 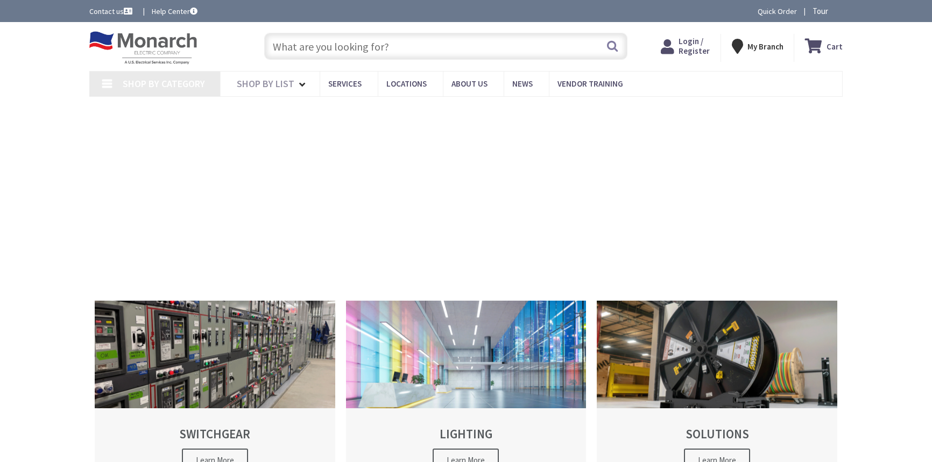 What do you see at coordinates (345, 83) in the screenshot?
I see `span: Services` at bounding box center [345, 83].